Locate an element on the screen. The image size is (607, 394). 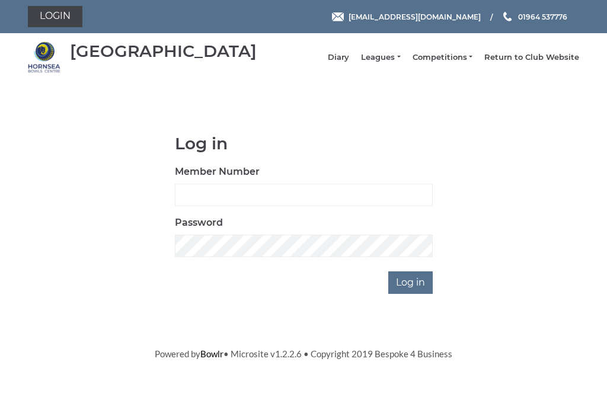
img: Hornsea Bowls Centre is located at coordinates (44, 57).